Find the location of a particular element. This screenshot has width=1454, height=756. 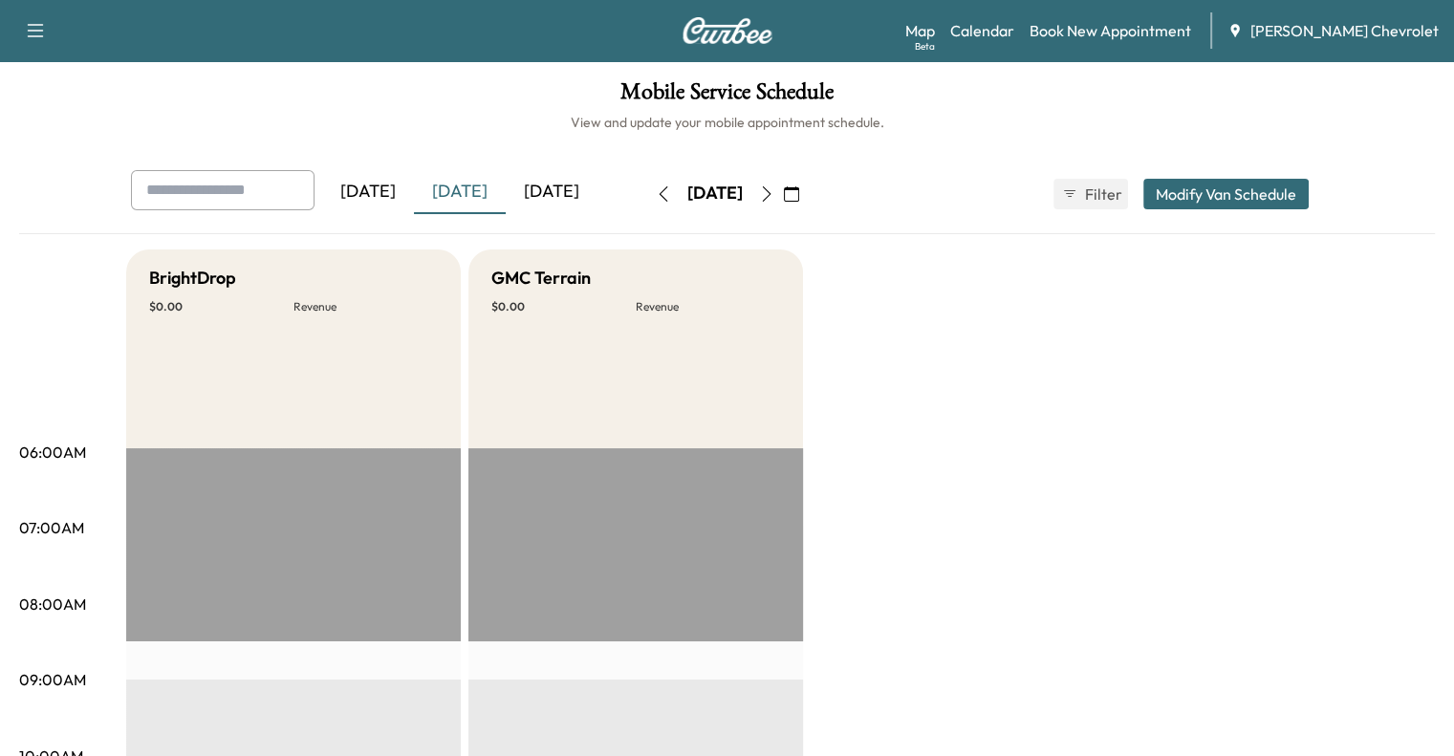

h5: BrightDrop is located at coordinates (192, 278).